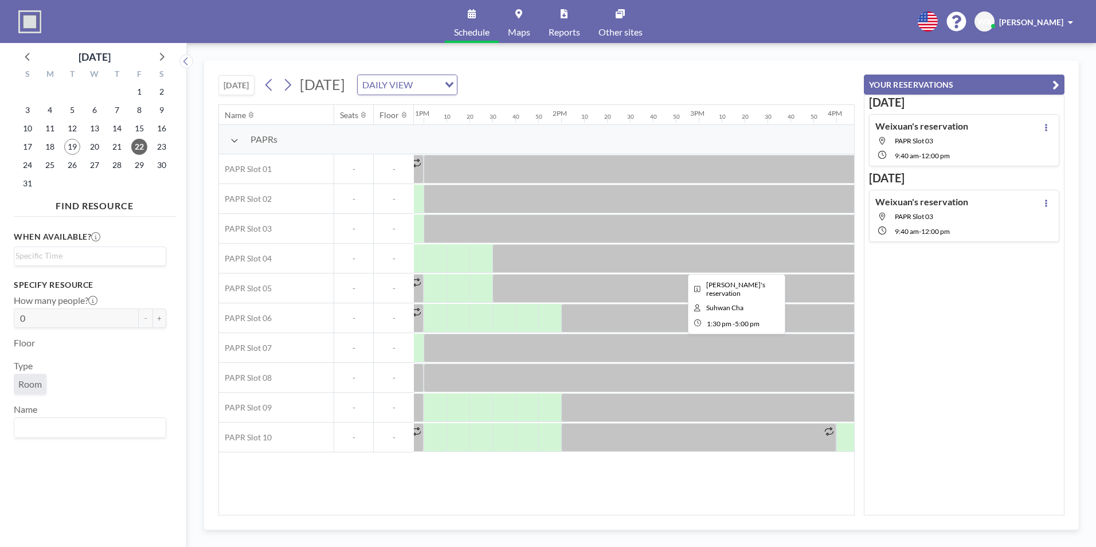 The height and width of the screenshot is (547, 1096). What do you see at coordinates (735, 289) in the screenshot?
I see `span: Suhwan's reservation` at bounding box center [735, 289].